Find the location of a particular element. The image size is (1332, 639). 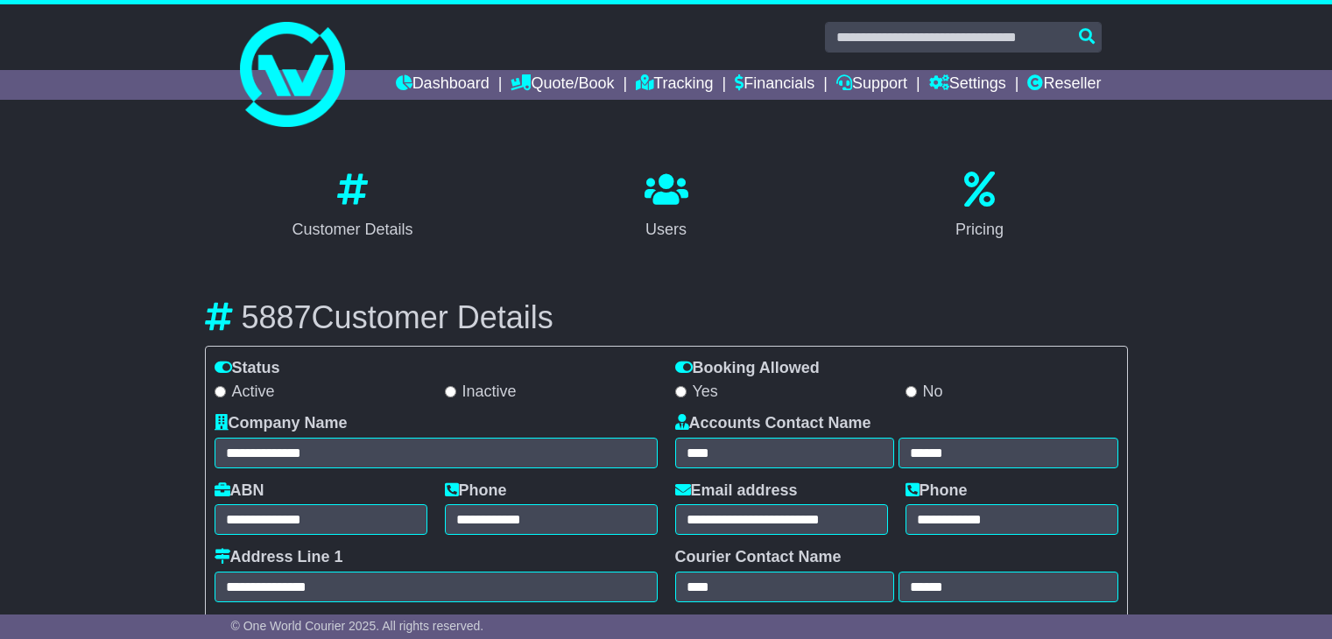

a: Support is located at coordinates (872, 85).